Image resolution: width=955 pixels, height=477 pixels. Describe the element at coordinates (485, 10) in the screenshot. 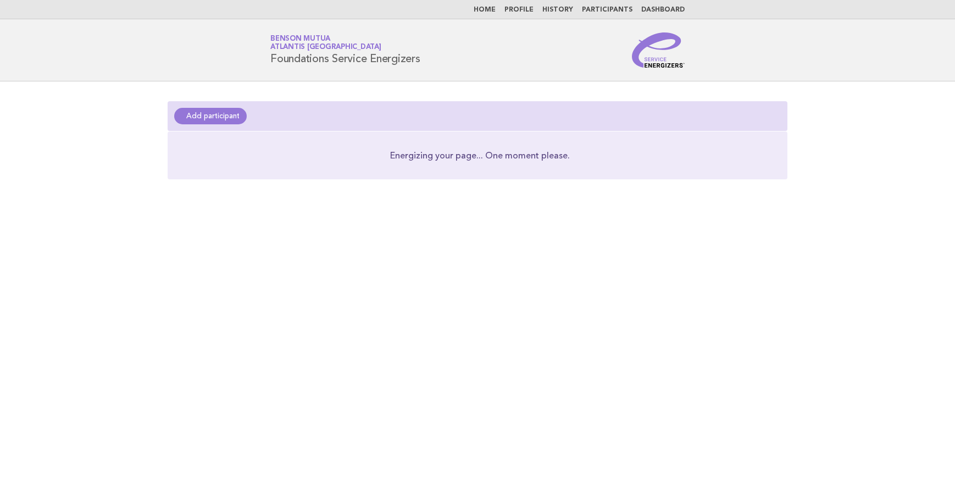

I see `a: Home` at that location.